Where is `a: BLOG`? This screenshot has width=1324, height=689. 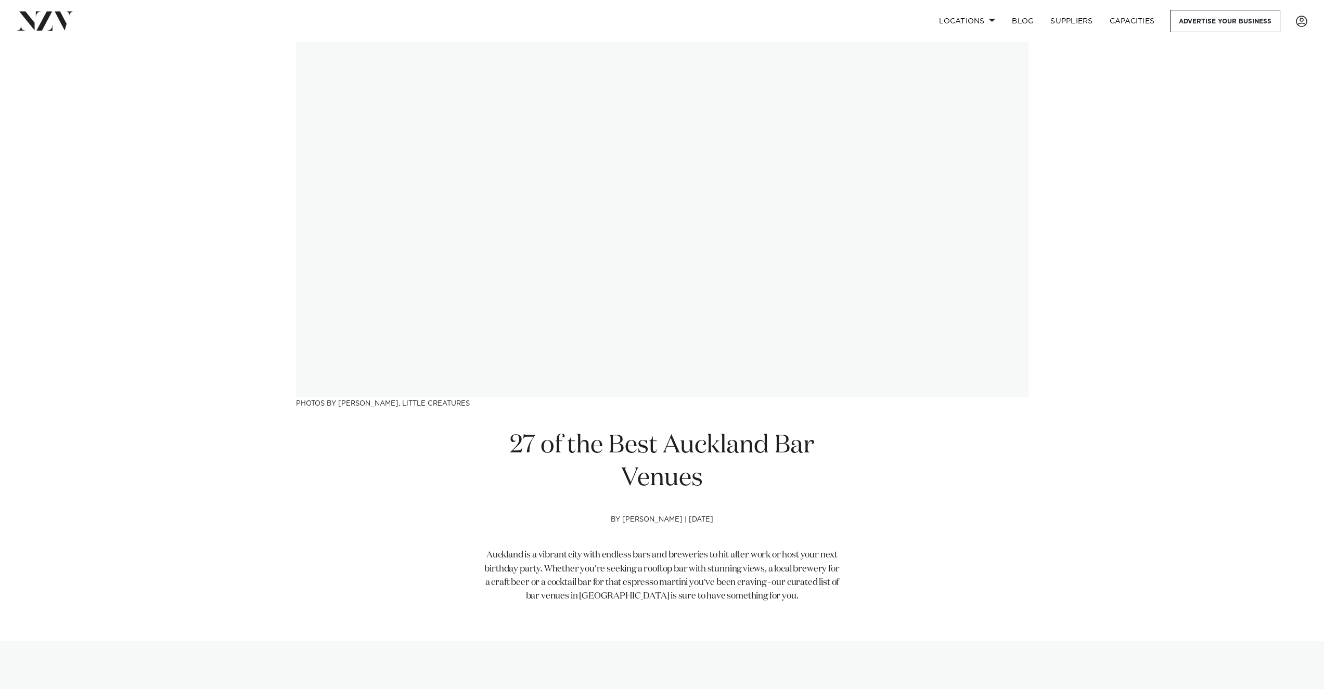
a: BLOG is located at coordinates (1023, 21).